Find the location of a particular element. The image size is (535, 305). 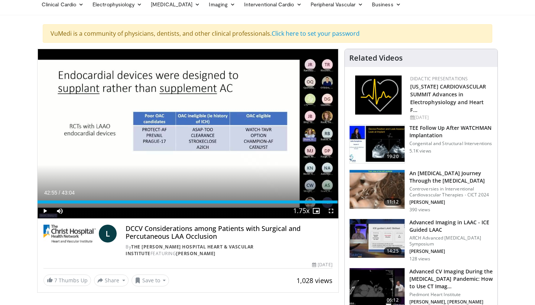

span: 42:55 is located at coordinates (51, 193).